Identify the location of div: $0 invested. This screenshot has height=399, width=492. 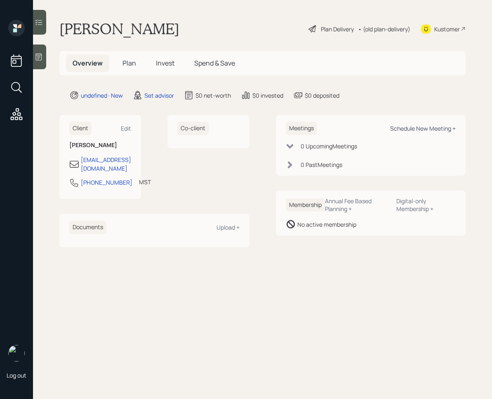
(268, 95).